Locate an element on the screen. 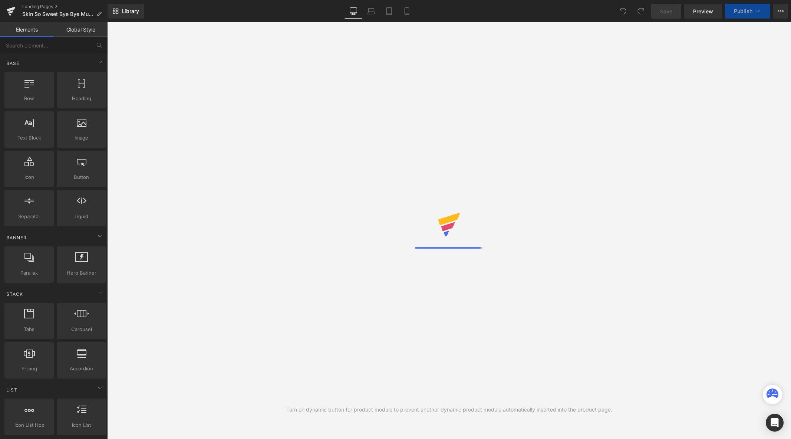 This screenshot has height=439, width=791. span: Icon List Hoz is located at coordinates (29, 425).